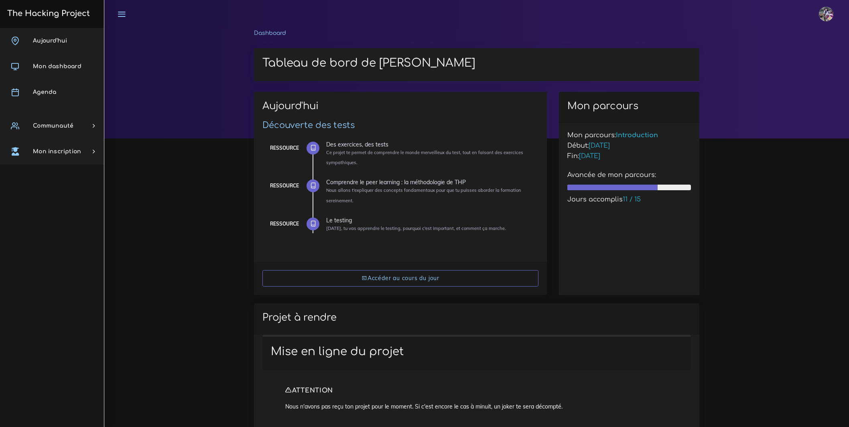  What do you see at coordinates (429, 144) in the screenshot?
I see `div: Des exercices, des tests` at bounding box center [429, 144].